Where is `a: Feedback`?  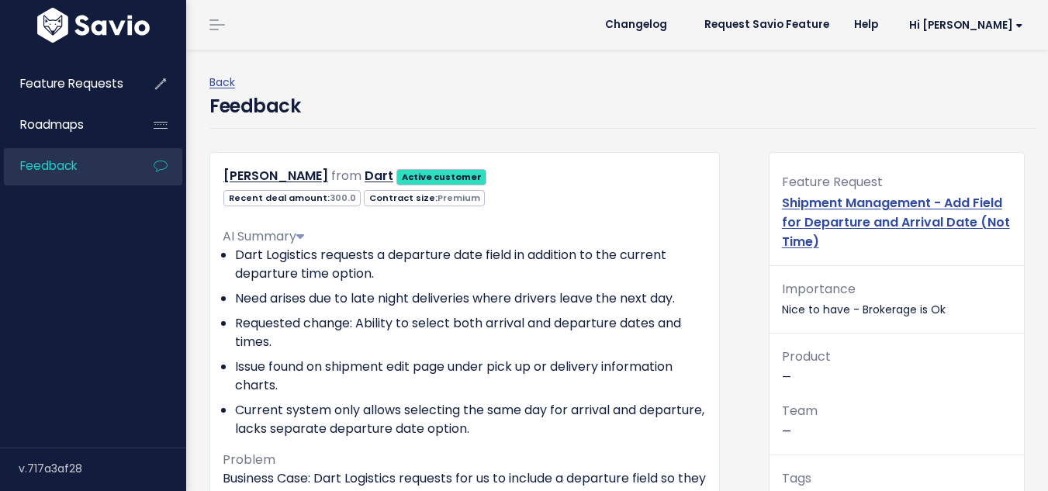
a: Feedback is located at coordinates (66, 166).